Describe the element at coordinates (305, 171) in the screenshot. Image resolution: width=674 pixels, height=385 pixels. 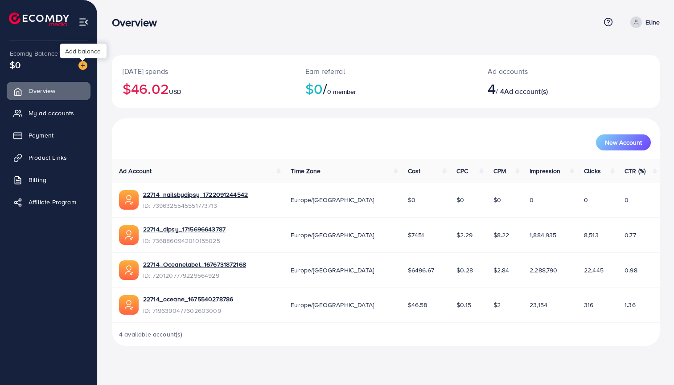
I see `span: Time Zone` at that location.